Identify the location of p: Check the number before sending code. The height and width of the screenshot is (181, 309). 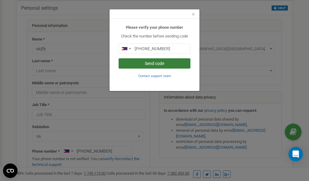
(155, 36).